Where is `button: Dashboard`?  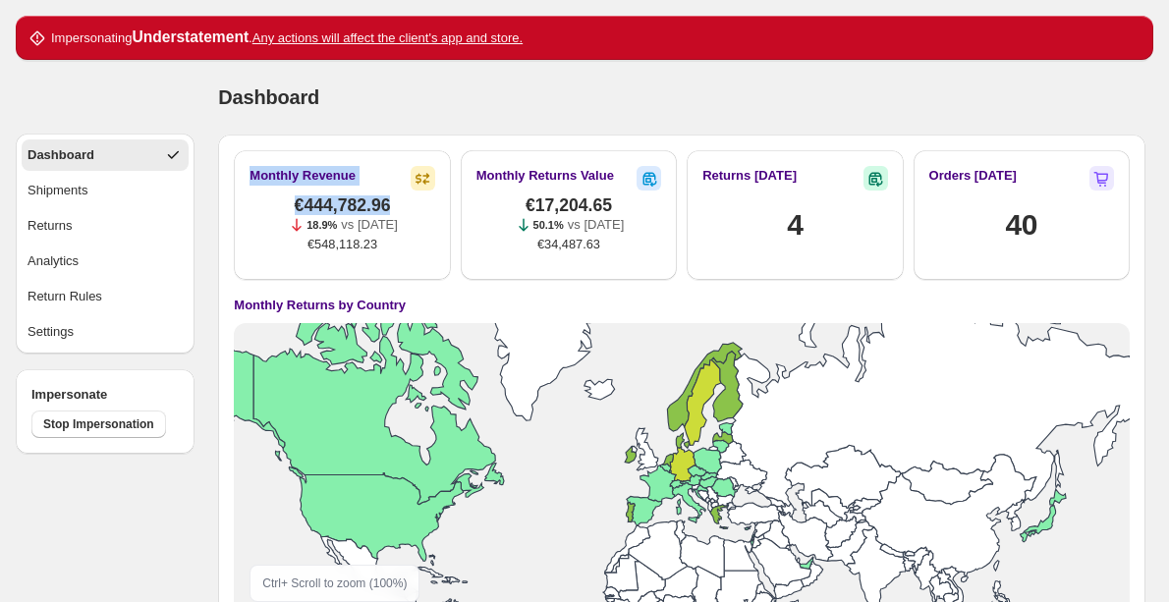
button: Dashboard is located at coordinates (105, 155).